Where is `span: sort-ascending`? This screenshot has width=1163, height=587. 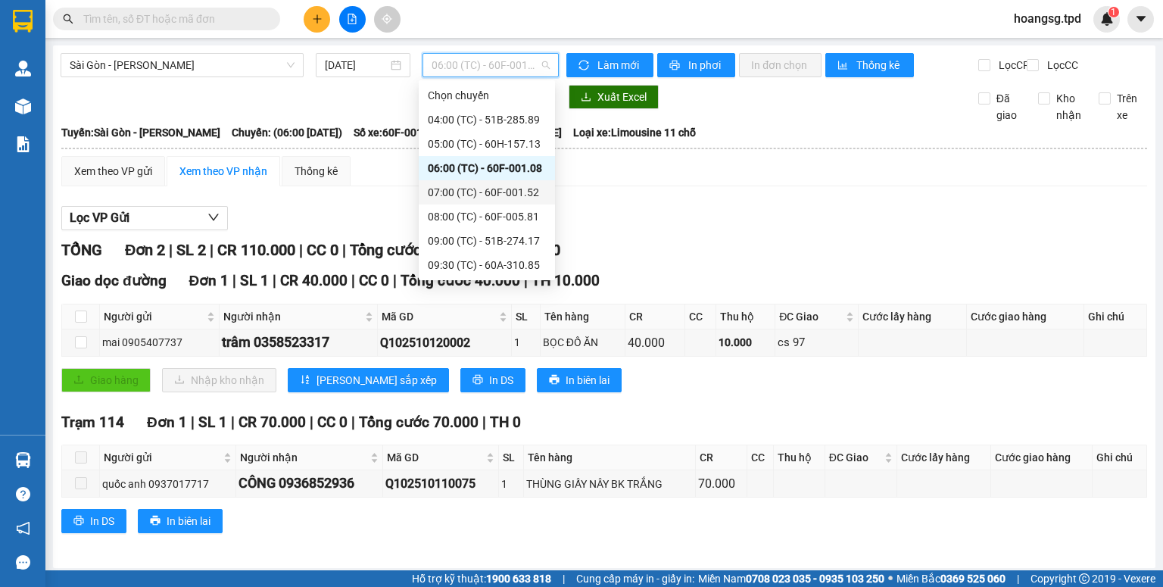
span: sort-ascending is located at coordinates (305, 380).